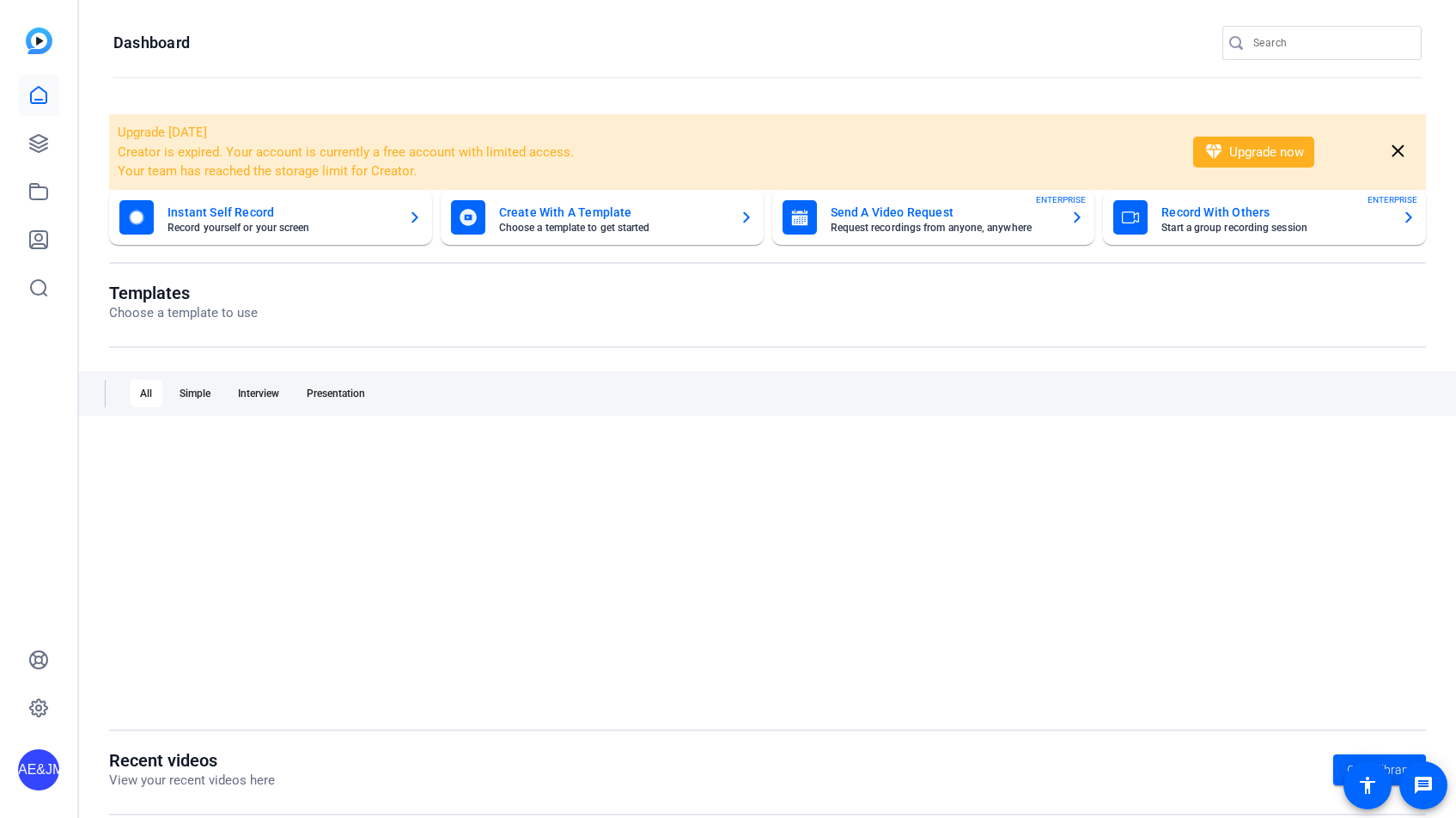 This screenshot has height=818, width=1456. What do you see at coordinates (1330, 43) in the screenshot?
I see `input: Search` at bounding box center [1330, 43].